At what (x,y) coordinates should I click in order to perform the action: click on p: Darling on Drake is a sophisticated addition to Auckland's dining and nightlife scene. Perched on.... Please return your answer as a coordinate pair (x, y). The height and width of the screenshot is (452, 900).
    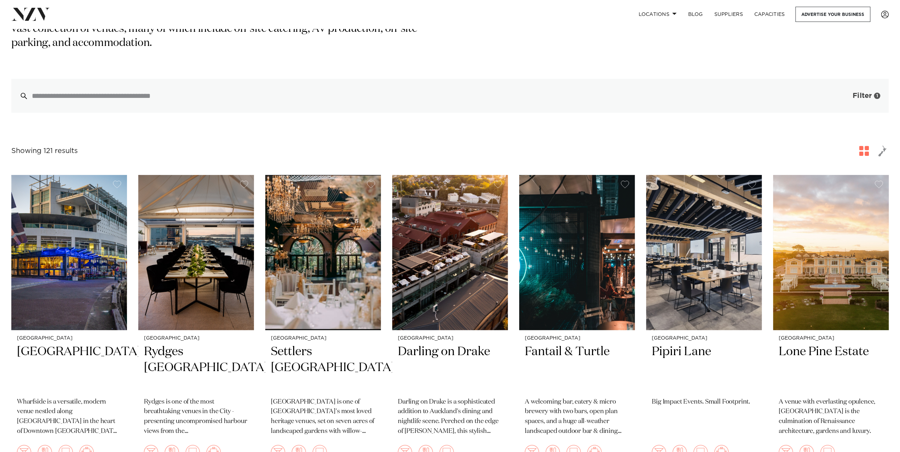
    Looking at the image, I should click on (450, 417).